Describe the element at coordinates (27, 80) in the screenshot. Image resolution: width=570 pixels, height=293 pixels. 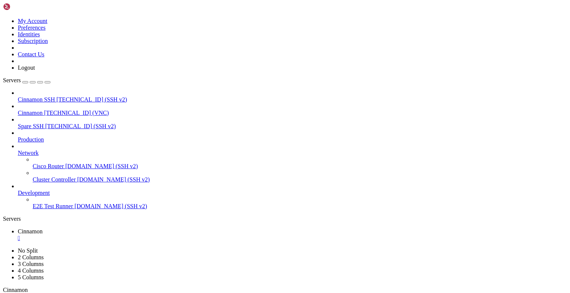
I see `a: Servers` at that location.